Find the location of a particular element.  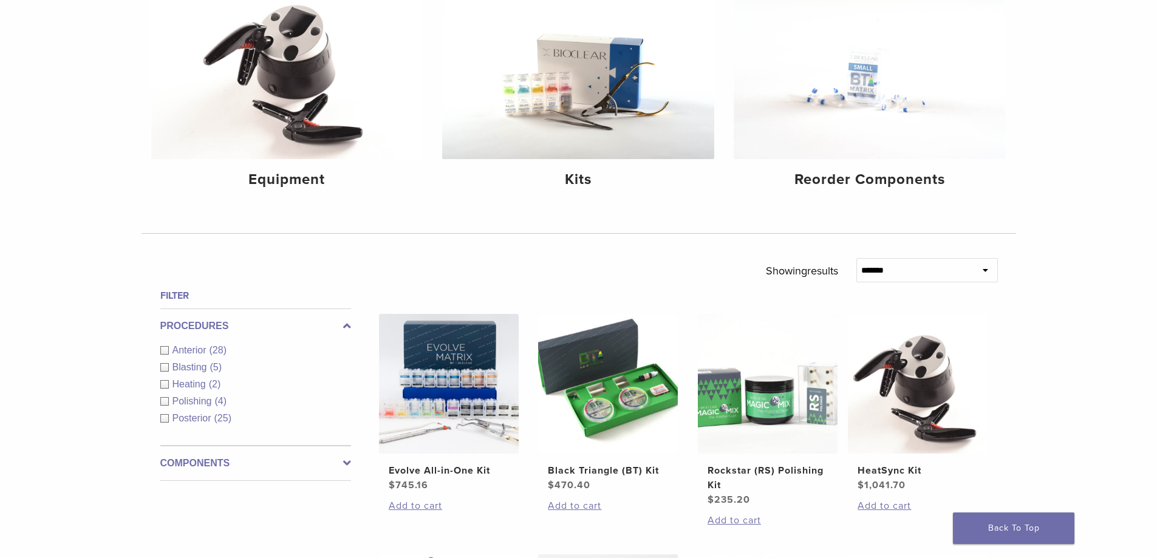

a: Add to cart: “HeatSync Kit” is located at coordinates (918, 506).